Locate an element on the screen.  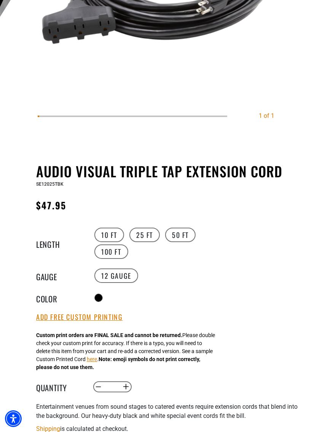
label: 50 FT is located at coordinates (181, 235).